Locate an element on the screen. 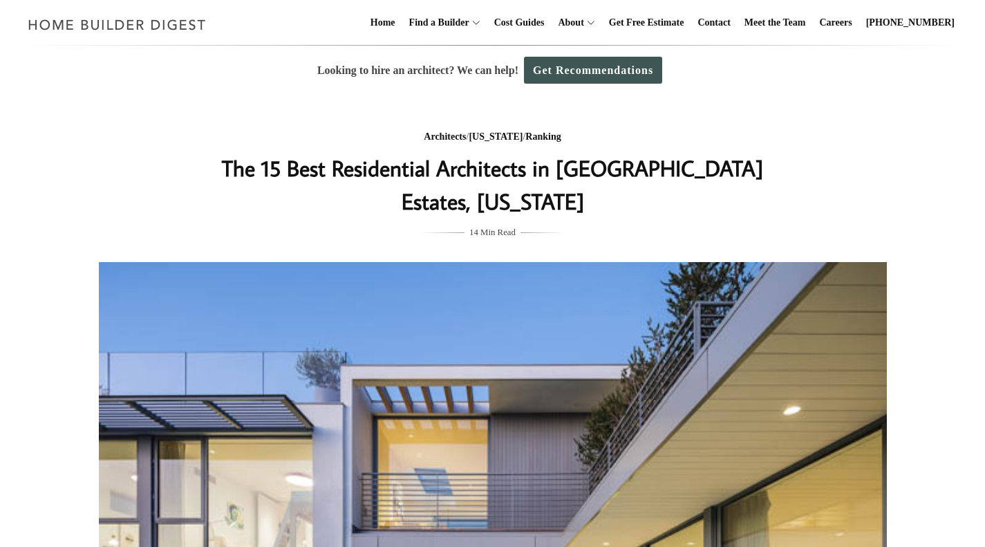 The height and width of the screenshot is (547, 985). img: Home Builder Digest is located at coordinates (117, 24).